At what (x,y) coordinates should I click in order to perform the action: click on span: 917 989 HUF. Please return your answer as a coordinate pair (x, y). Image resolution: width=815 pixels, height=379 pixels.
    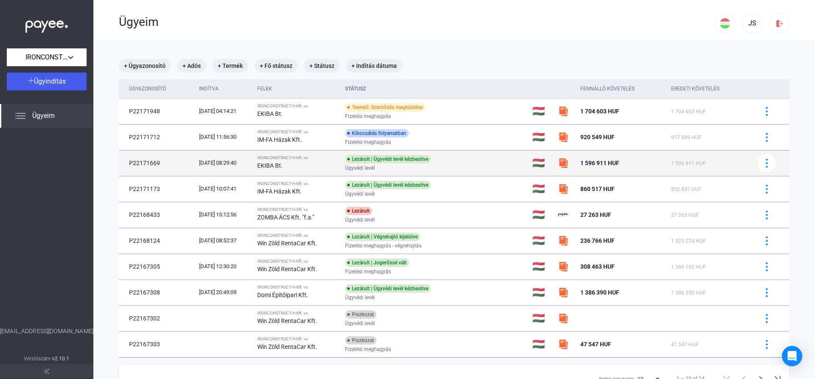
    Looking at the image, I should click on (686, 138).